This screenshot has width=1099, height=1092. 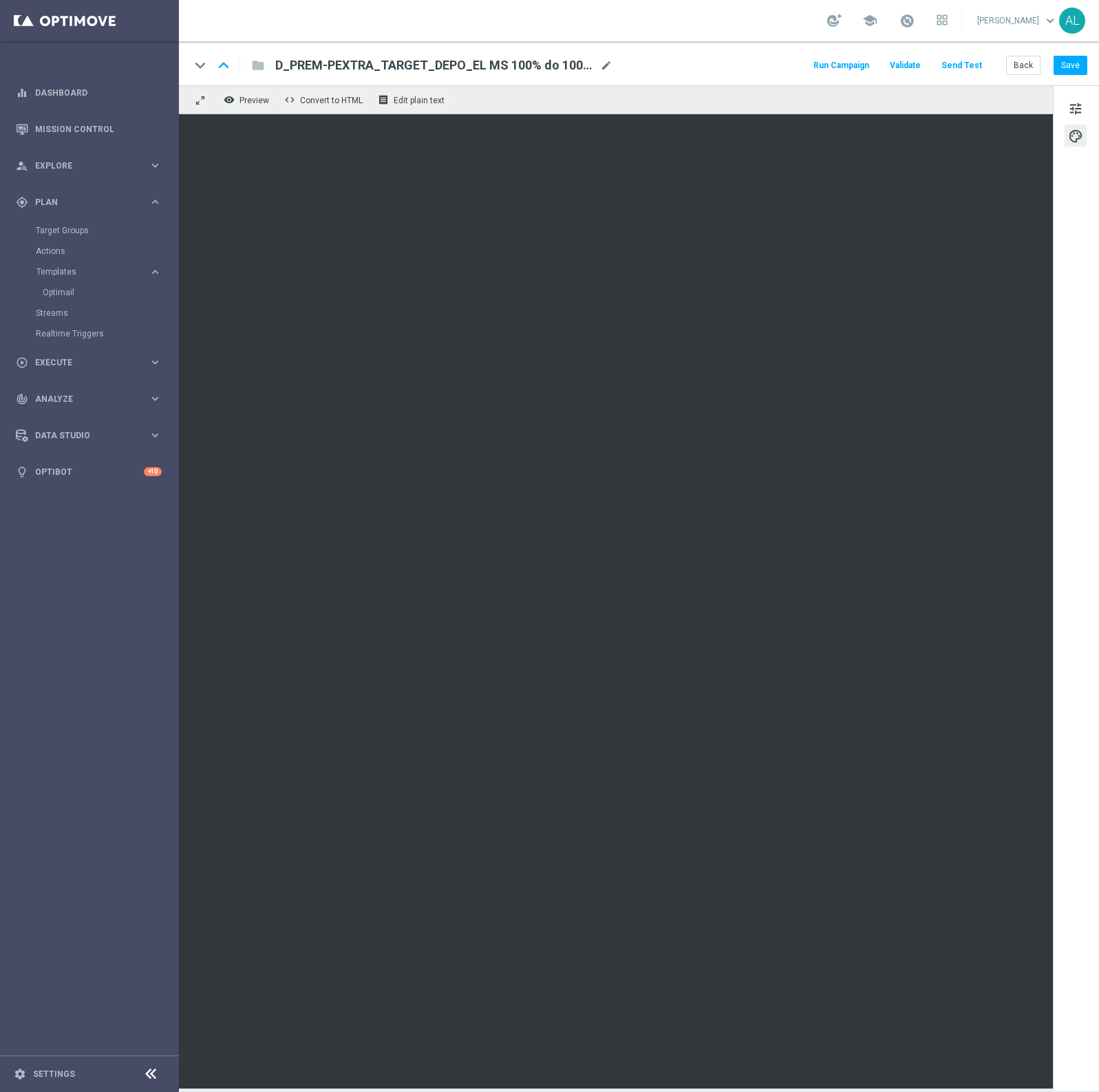 I want to click on i: keyboard_arrow_up, so click(x=224, y=65).